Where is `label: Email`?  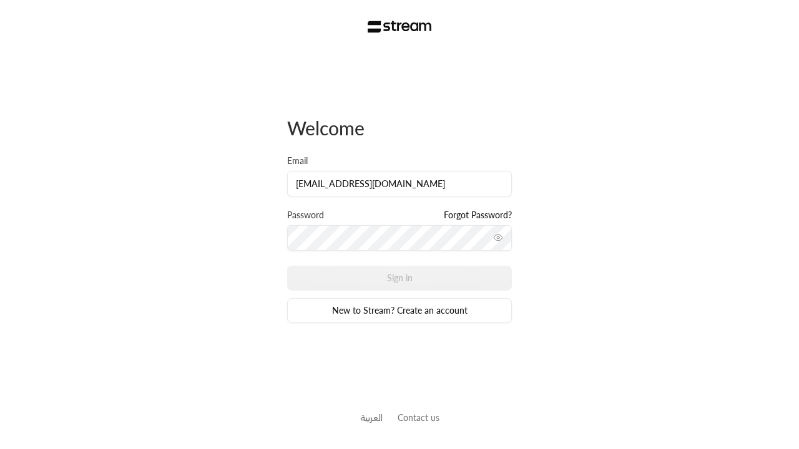
label: Email is located at coordinates (297, 161).